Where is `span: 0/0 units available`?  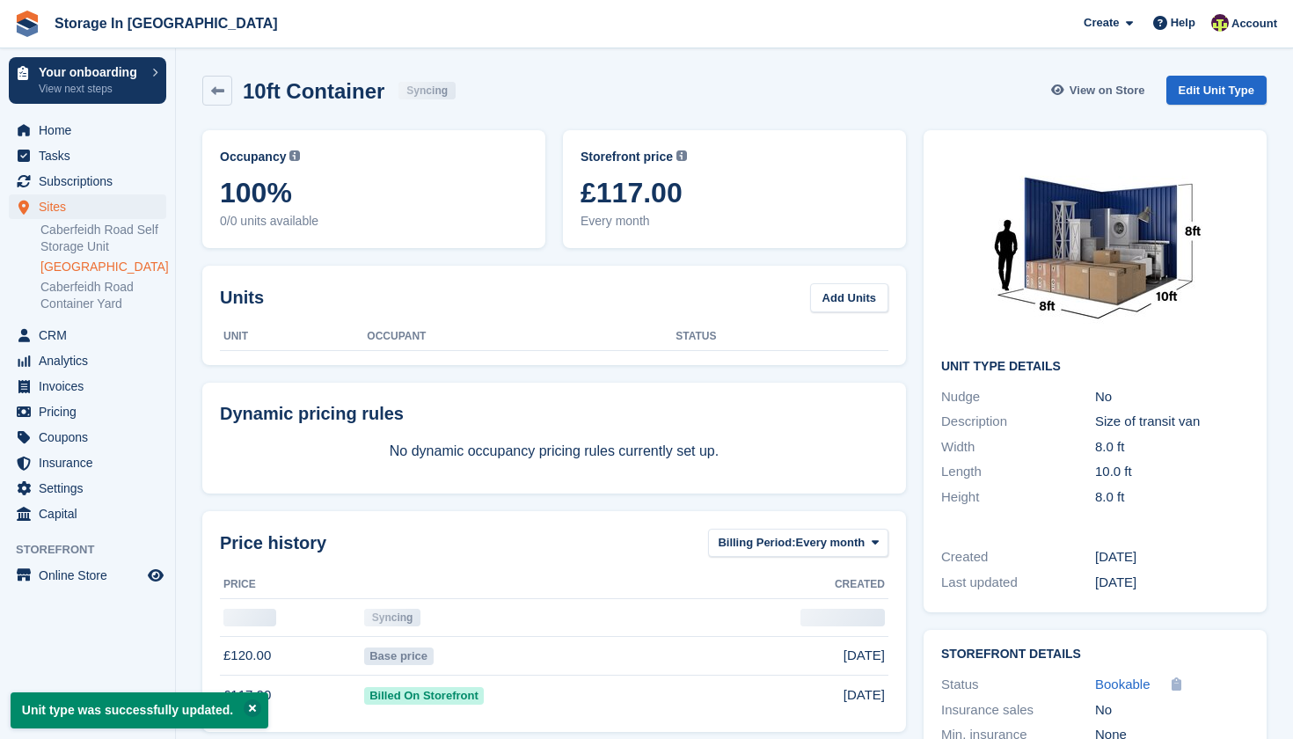
span: 0/0 units available is located at coordinates (374, 221).